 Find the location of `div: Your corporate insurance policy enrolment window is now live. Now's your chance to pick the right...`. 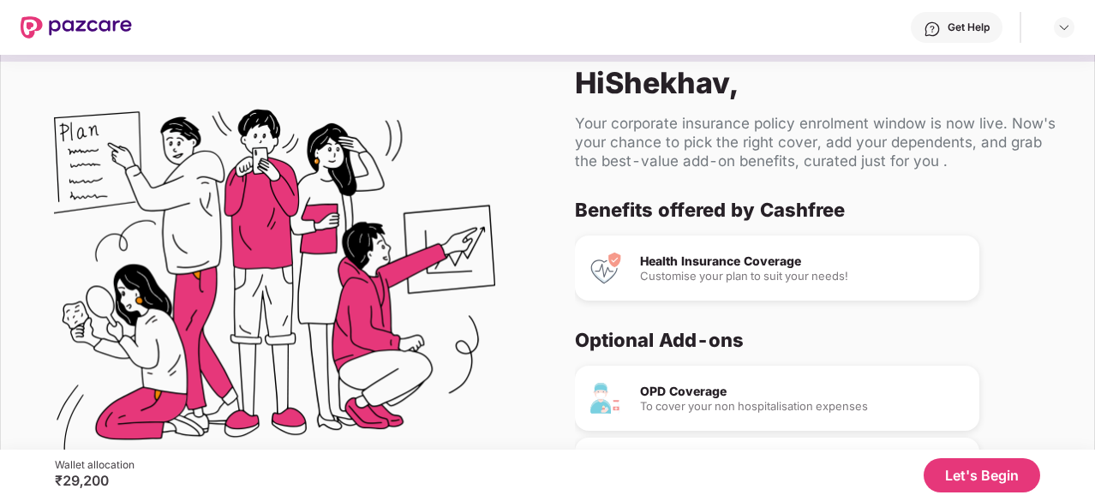

div: Your corporate insurance policy enrolment window is now live. Now's your chance to pick the right... is located at coordinates (821, 142).